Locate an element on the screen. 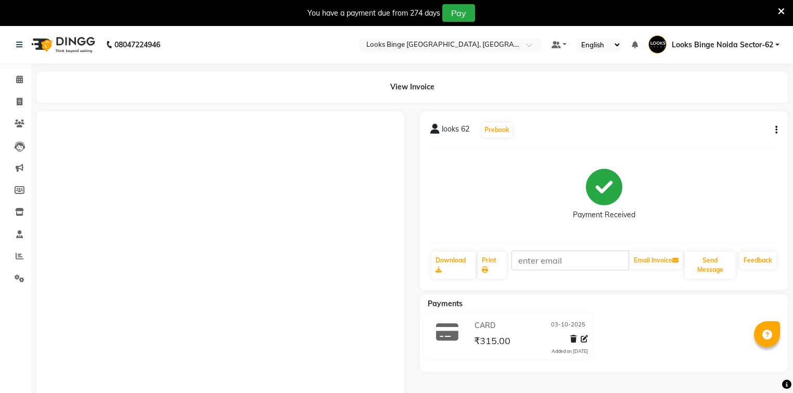 This screenshot has width=793, height=393. span: looks 62 is located at coordinates (455, 131).